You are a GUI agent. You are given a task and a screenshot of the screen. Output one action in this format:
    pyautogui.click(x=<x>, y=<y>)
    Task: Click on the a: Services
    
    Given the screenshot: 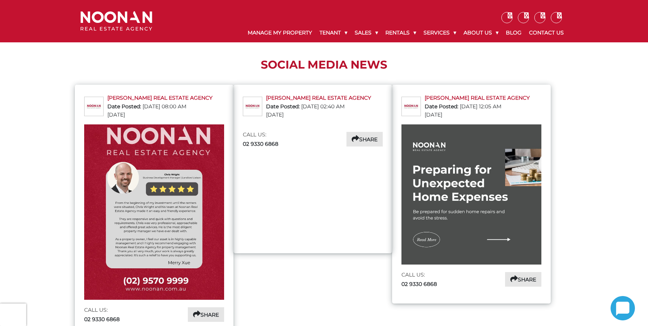 What is the action you would take?
    pyautogui.click(x=440, y=33)
    